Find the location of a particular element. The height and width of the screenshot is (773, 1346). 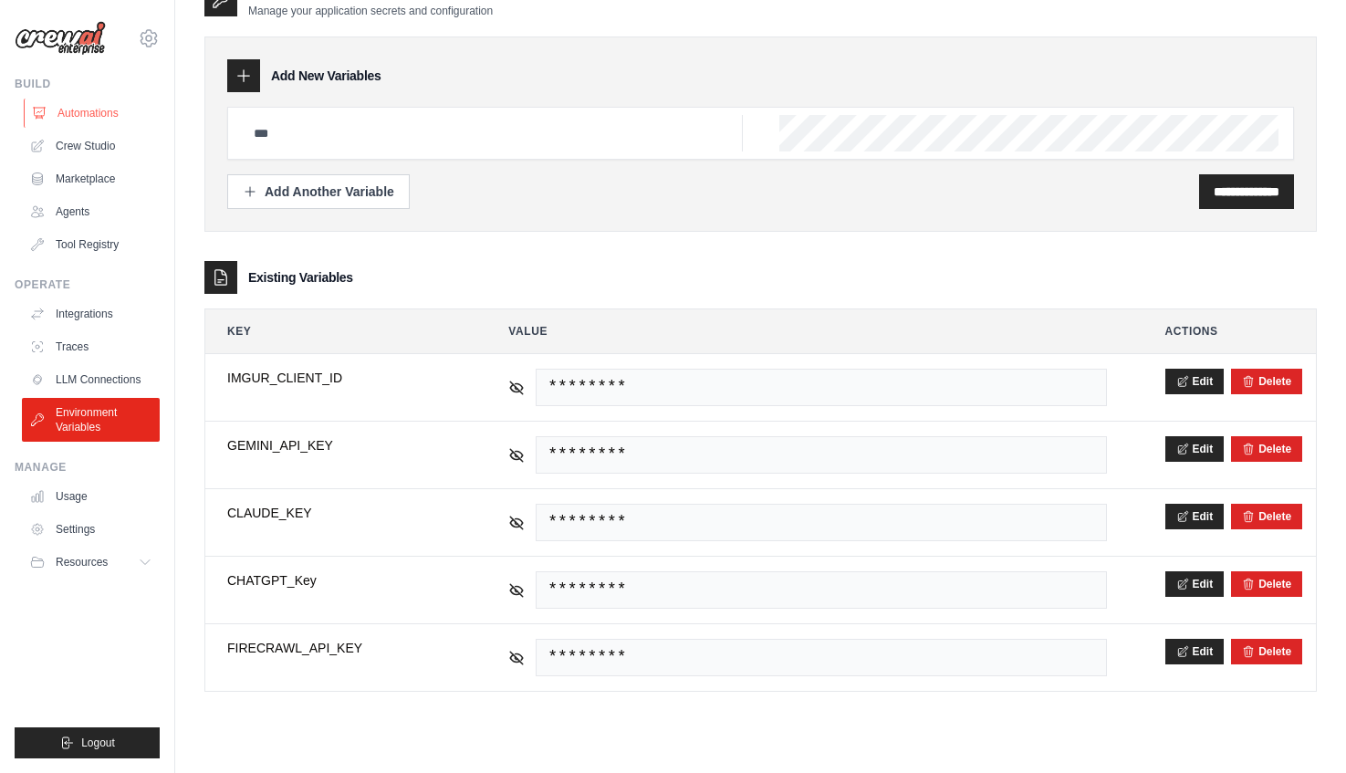

a: Environment Variables is located at coordinates (90, 420).